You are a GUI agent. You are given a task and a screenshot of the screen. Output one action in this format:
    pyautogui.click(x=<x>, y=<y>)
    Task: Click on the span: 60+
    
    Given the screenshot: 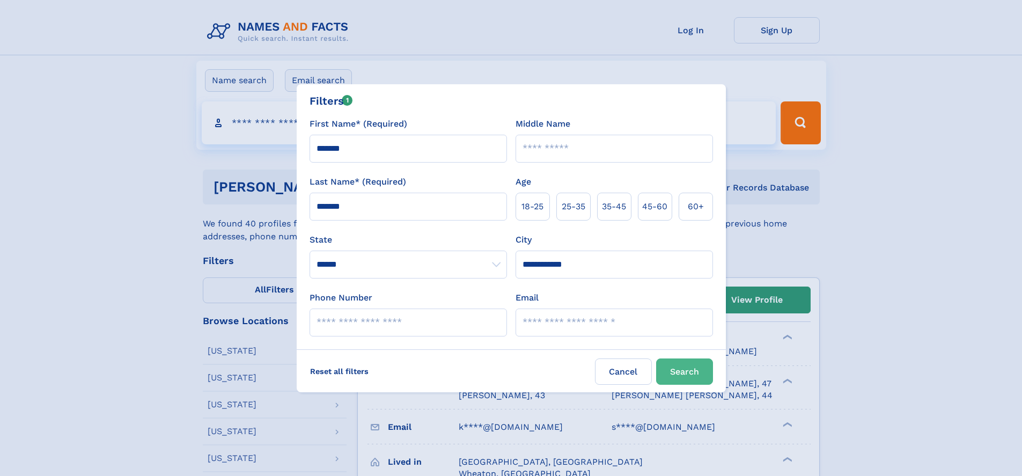 What is the action you would take?
    pyautogui.click(x=696, y=207)
    